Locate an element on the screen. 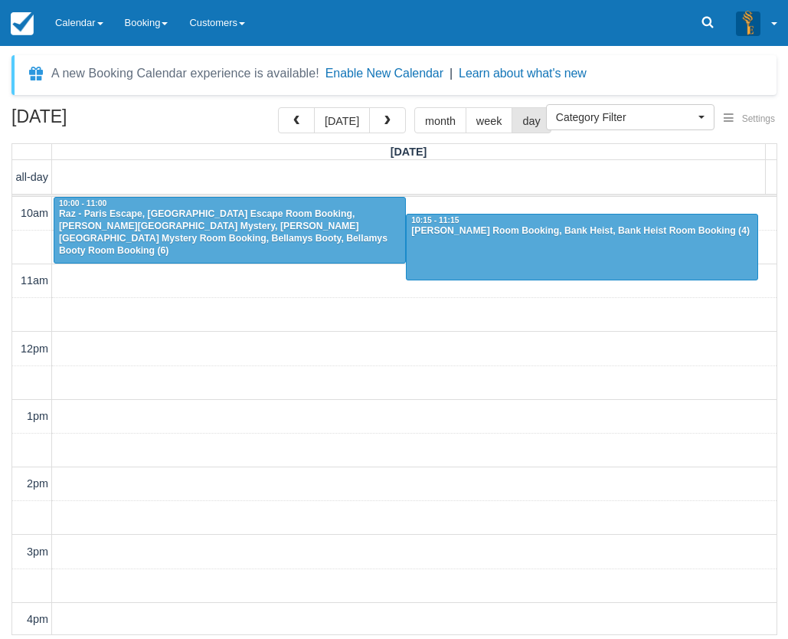  span: 12pm is located at coordinates (34, 348).